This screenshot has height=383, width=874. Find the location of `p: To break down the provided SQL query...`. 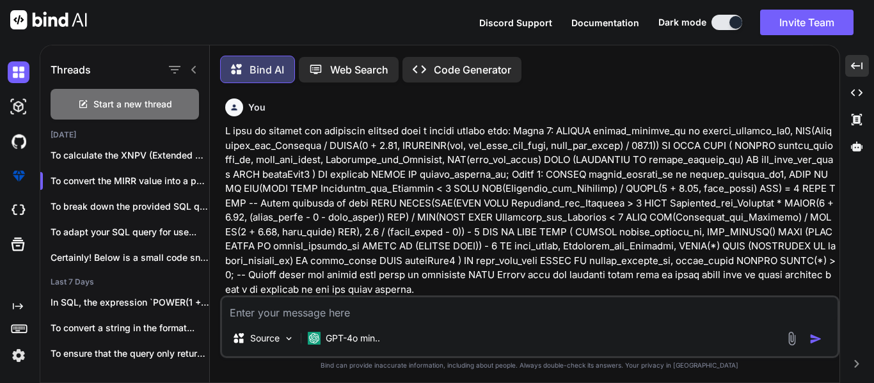

p: To break down the provided SQL query... is located at coordinates (130, 207).